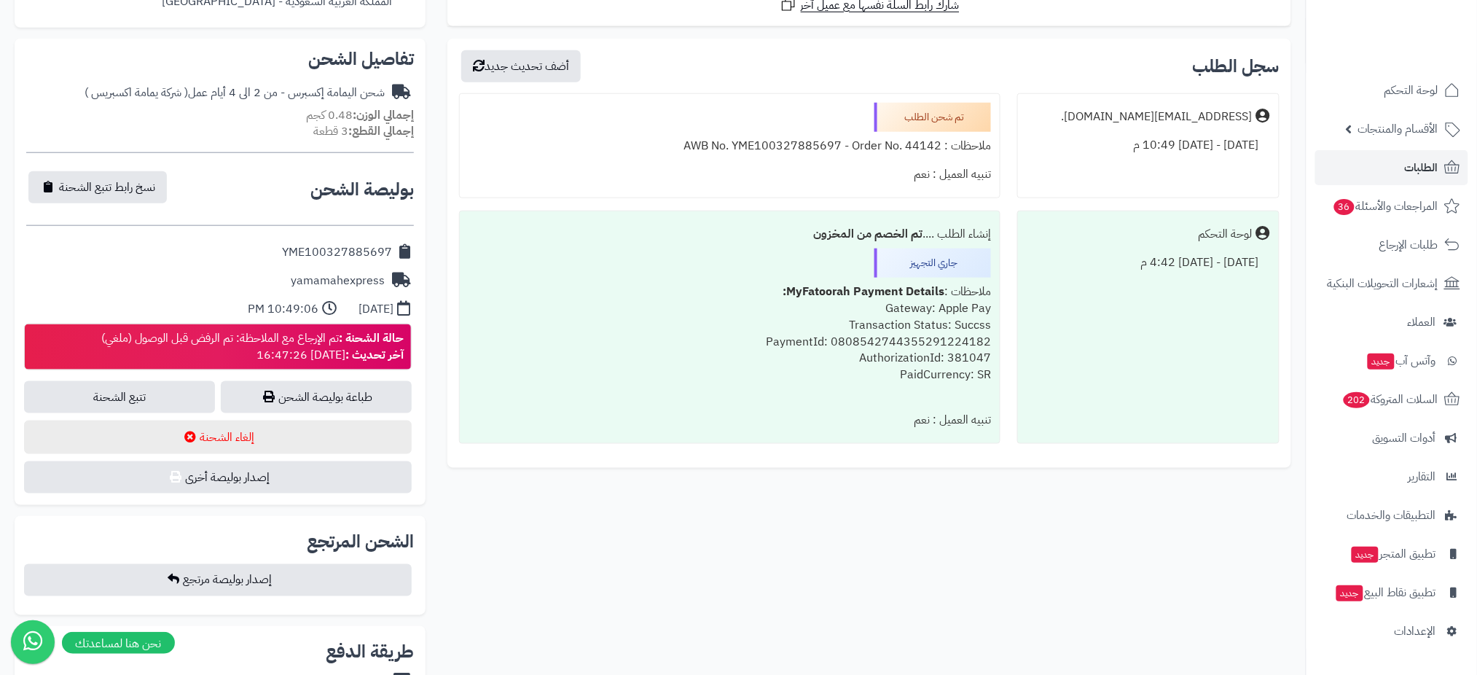 This screenshot has width=1477, height=675. Describe the element at coordinates (316, 397) in the screenshot. I see `a: طباعة بوليصة الشحن` at that location.